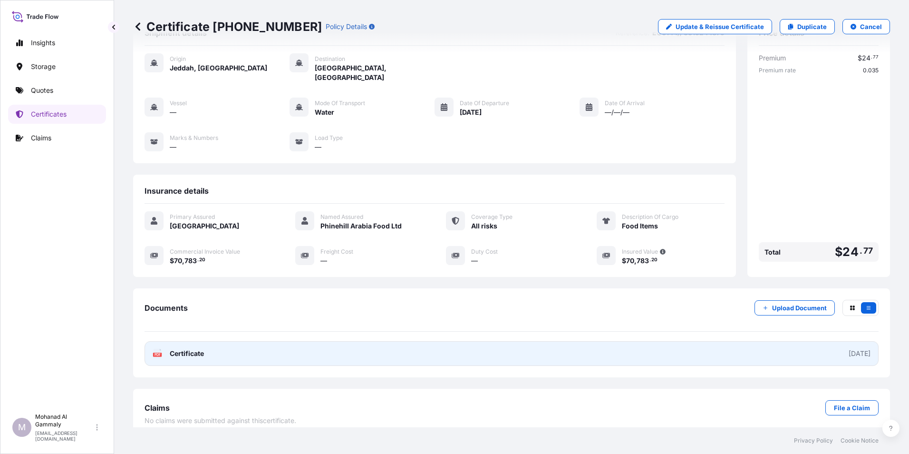 This screenshot has height=454, width=909. What do you see at coordinates (187, 353) in the screenshot?
I see `span: Certificate` at bounding box center [187, 353].